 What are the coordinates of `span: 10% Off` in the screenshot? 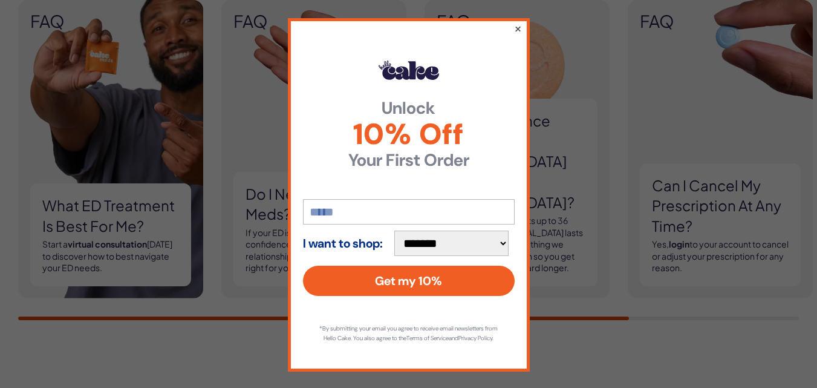 It's located at (409, 134).